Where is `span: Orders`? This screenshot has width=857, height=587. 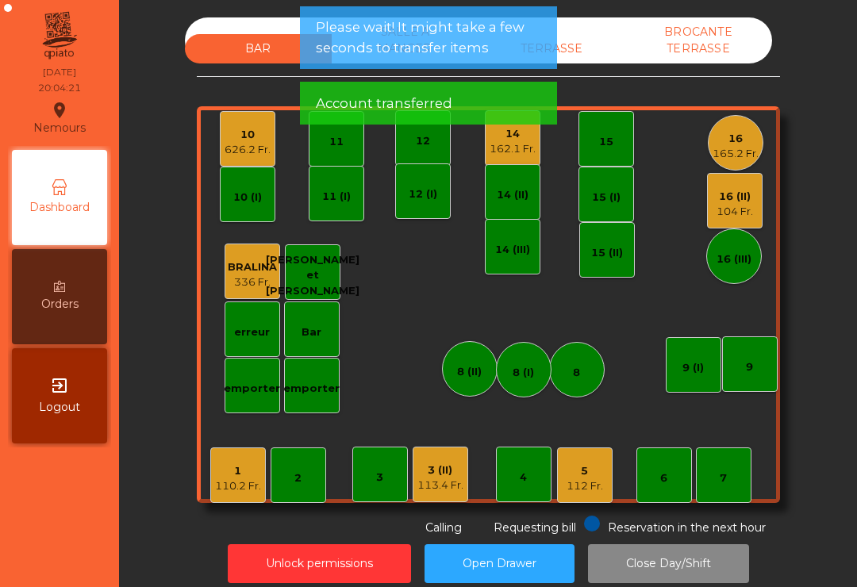
span: Orders is located at coordinates (60, 304).